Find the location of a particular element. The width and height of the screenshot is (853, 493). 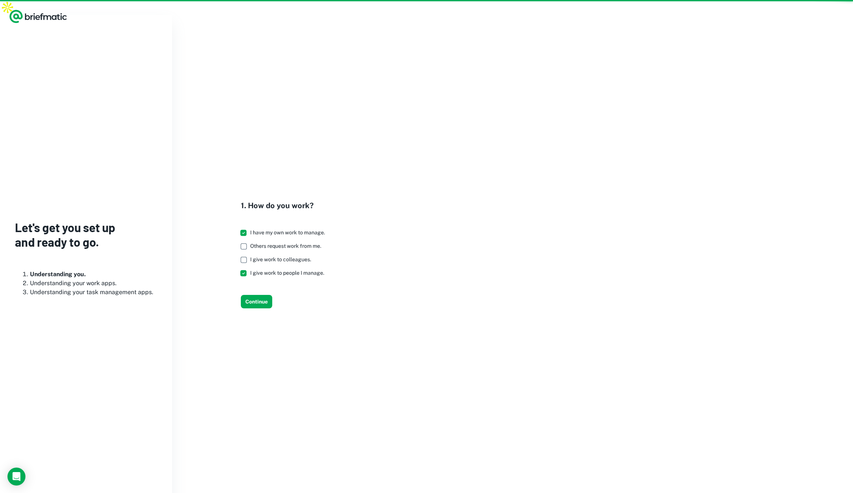

span: I give work to colleagues. is located at coordinates (280, 260).